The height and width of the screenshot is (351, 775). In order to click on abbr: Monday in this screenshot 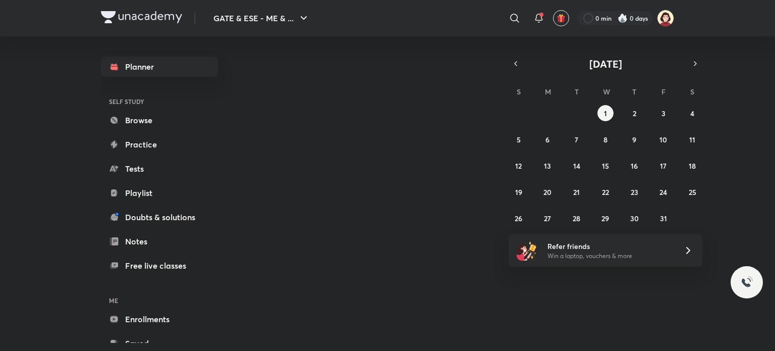, I will do `click(548, 91)`.